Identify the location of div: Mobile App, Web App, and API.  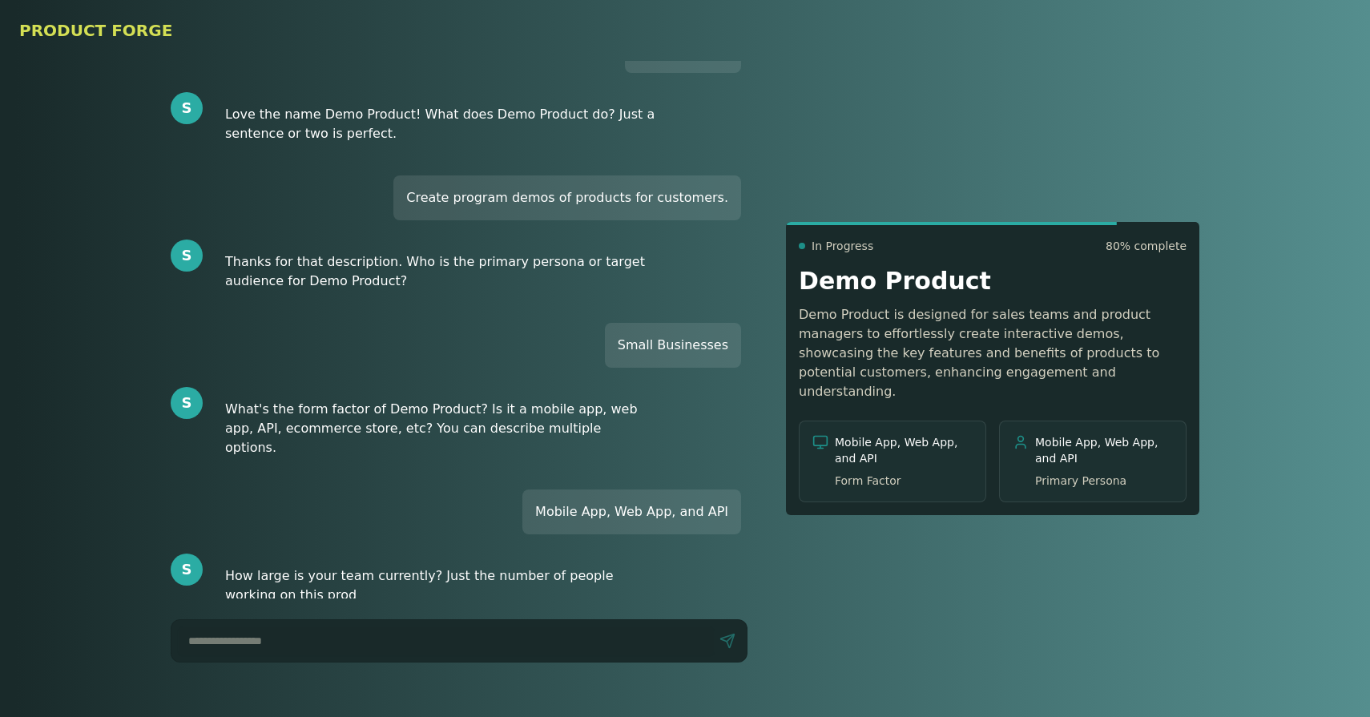
(631, 512).